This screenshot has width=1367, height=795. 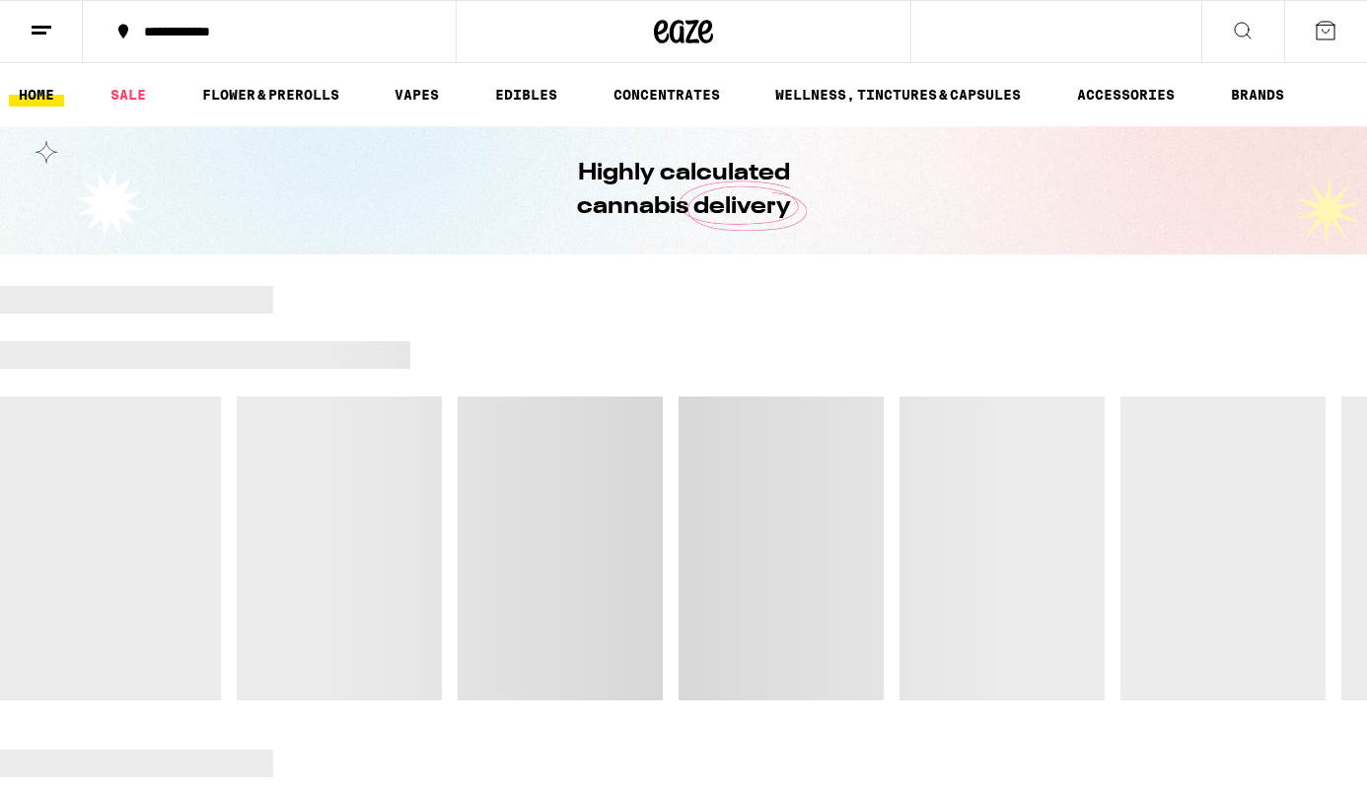 What do you see at coordinates (1126, 95) in the screenshot?
I see `a: ACCESSORIES` at bounding box center [1126, 95].